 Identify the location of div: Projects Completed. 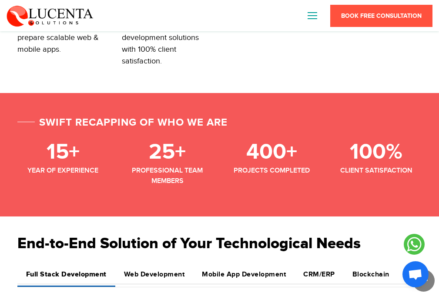
(272, 170).